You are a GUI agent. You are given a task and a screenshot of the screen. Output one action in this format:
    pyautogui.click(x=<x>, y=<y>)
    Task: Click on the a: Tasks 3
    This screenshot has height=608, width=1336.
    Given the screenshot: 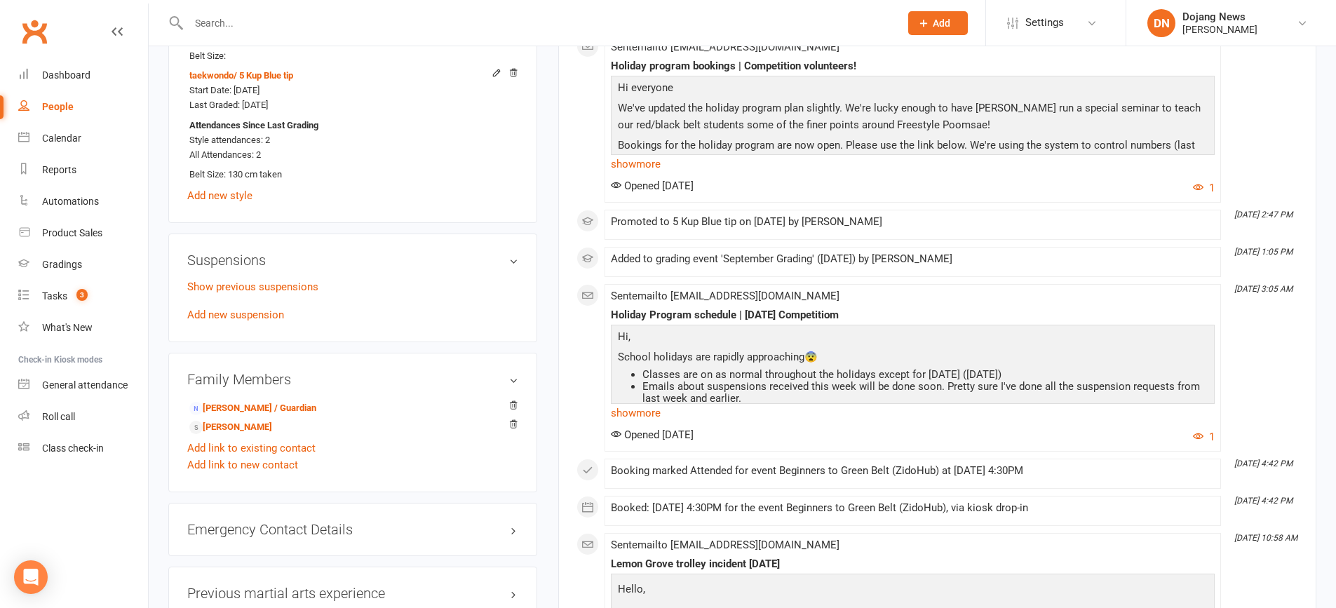 What is the action you would take?
    pyautogui.click(x=83, y=296)
    